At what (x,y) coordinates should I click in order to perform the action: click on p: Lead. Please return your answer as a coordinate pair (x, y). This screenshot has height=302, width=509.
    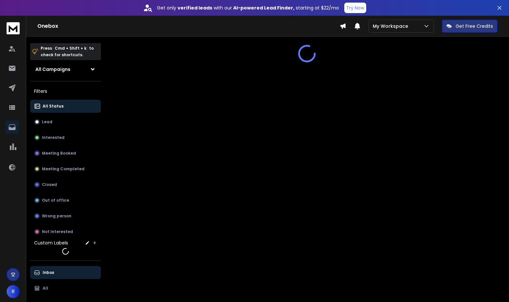
    Looking at the image, I should click on (47, 122).